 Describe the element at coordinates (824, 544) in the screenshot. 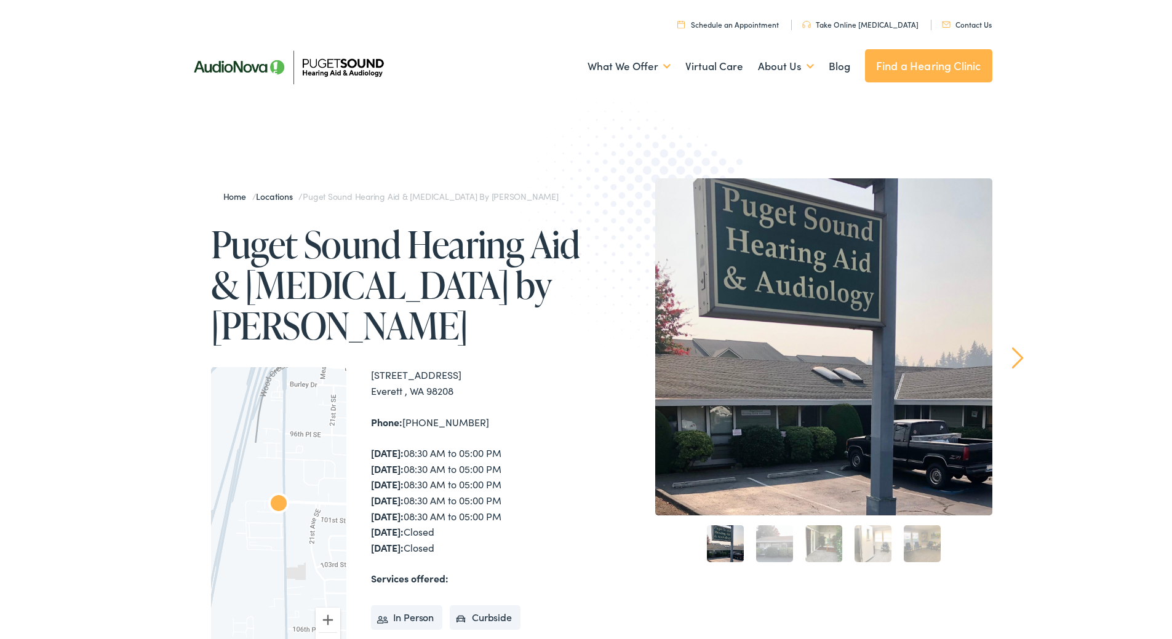

I see `a: 3` at that location.